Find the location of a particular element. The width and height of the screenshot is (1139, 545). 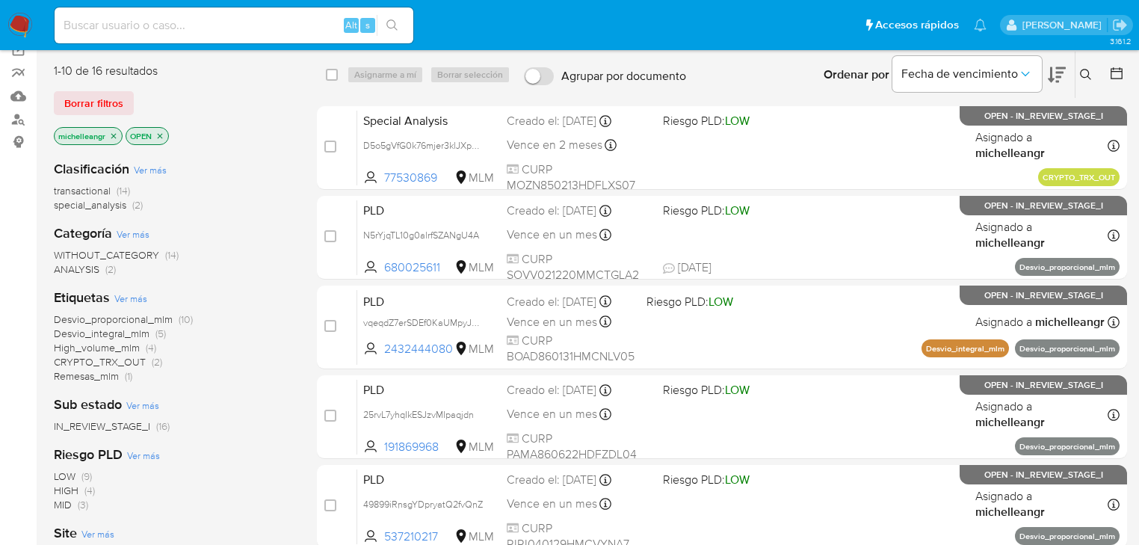

span: 3.161.2 is located at coordinates (1120, 41).